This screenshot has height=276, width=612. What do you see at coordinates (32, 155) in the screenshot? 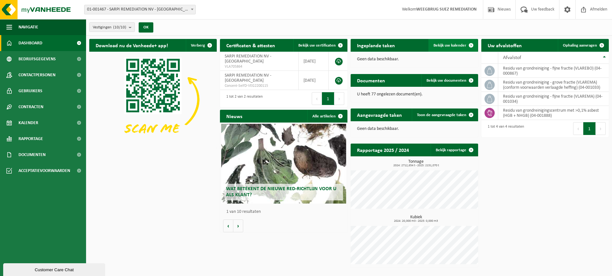
I see `span: Documenten` at bounding box center [32, 155].